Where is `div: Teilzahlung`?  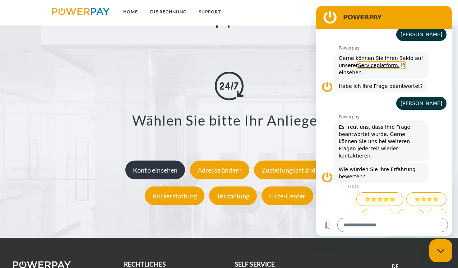 div: Teilzahlung is located at coordinates (233, 196).